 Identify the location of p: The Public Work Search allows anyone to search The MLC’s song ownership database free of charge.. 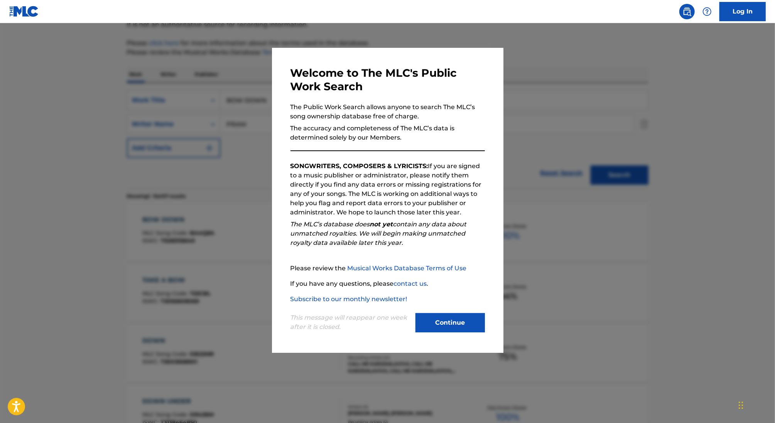
(388, 112).